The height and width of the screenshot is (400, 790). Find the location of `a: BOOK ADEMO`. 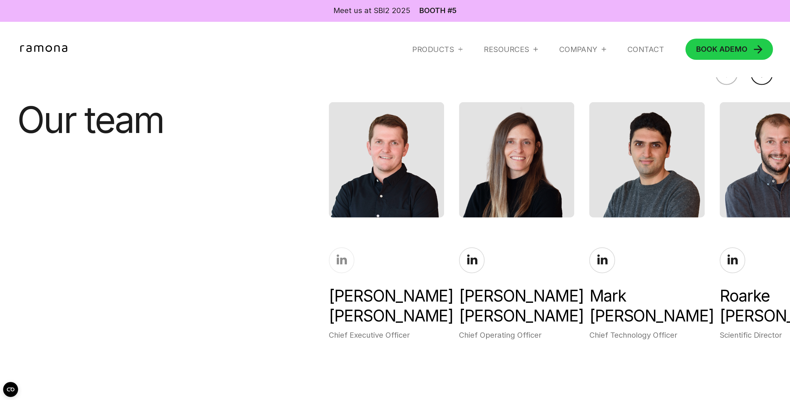

a: BOOK ADEMO is located at coordinates (730, 49).